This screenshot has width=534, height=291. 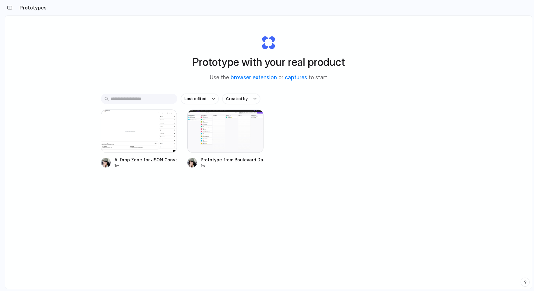 What do you see at coordinates (225, 139) in the screenshot?
I see `a: Prototype from Boulevard DashboardPrototype from Boulevard Dashboard1w` at bounding box center [225, 139].